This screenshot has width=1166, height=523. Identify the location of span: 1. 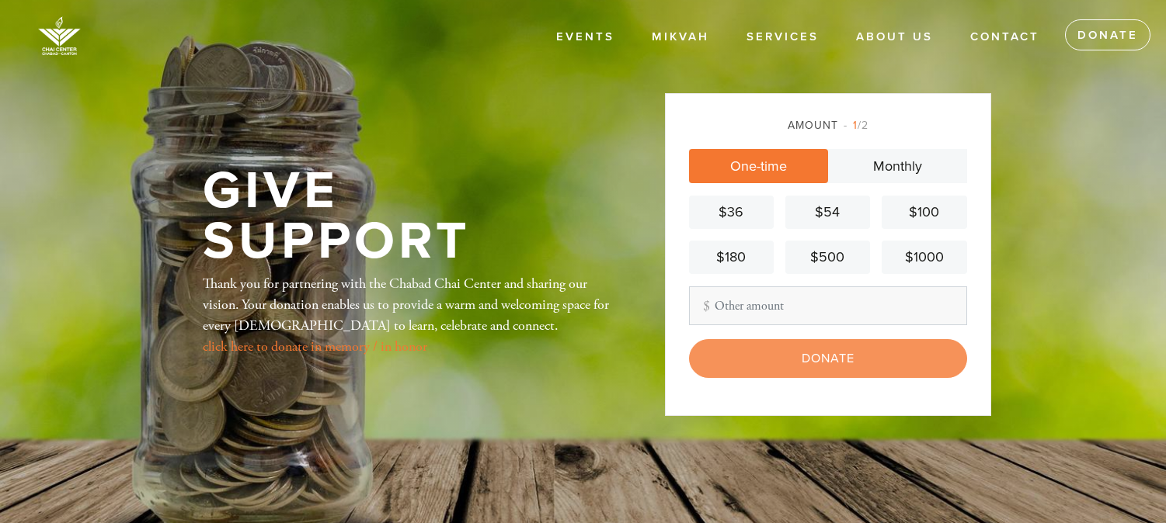
(855, 125).